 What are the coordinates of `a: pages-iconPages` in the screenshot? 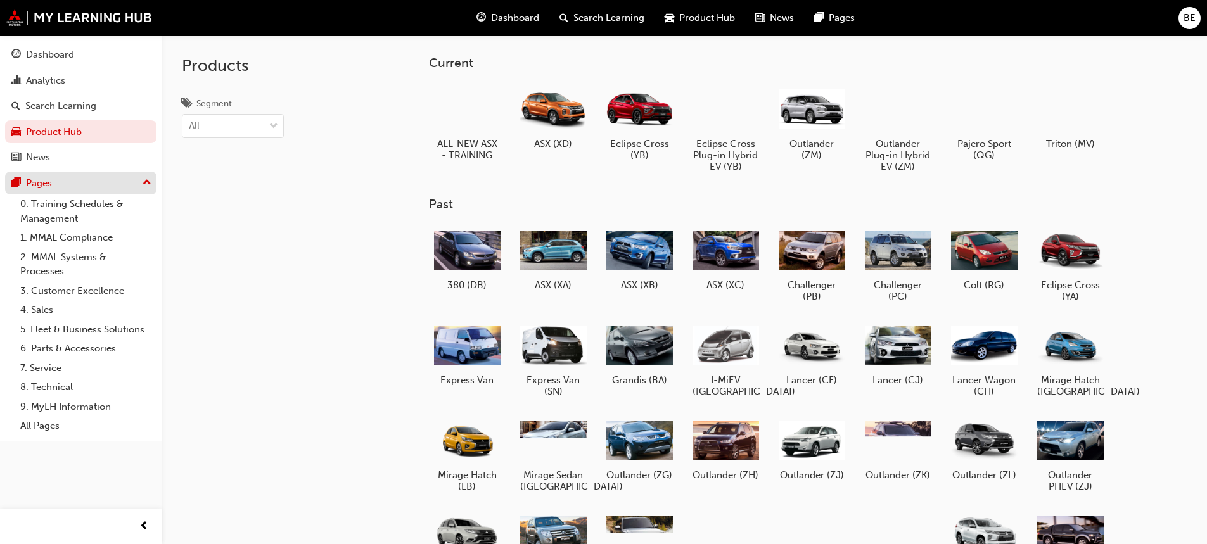 It's located at (834, 18).